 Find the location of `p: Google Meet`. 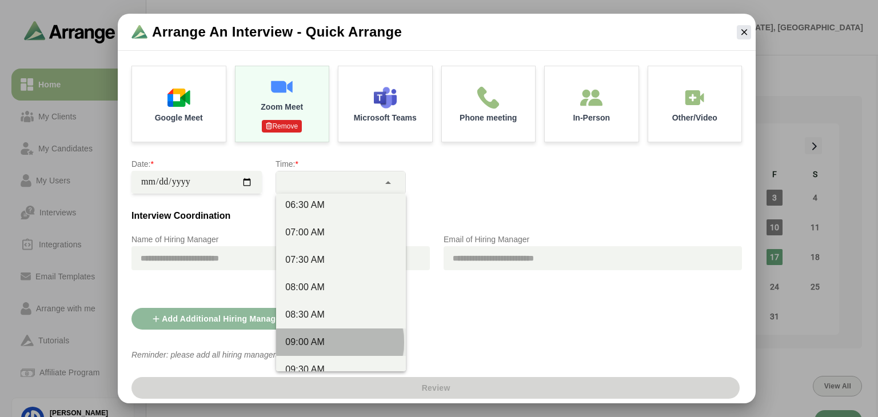

p: Google Meet is located at coordinates (179, 118).